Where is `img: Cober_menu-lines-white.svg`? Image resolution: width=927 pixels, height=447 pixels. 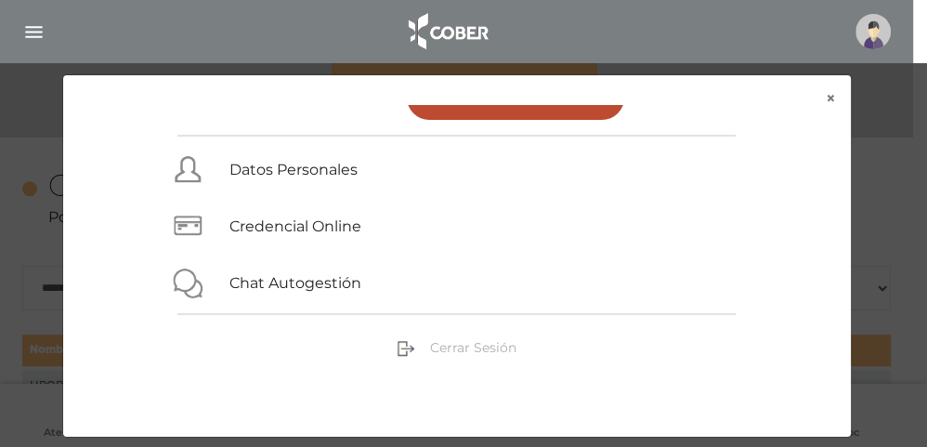 img: Cober_menu-lines-white.svg is located at coordinates (33, 32).